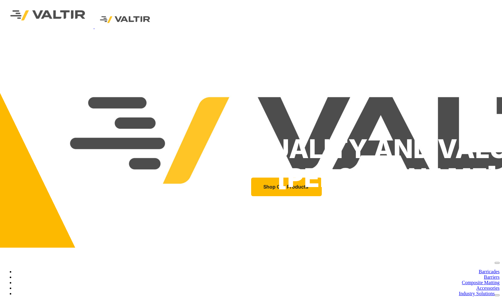 Image resolution: width=502 pixels, height=297 pixels. Describe the element at coordinates (488, 287) in the screenshot. I see `a: Accessories` at that location.